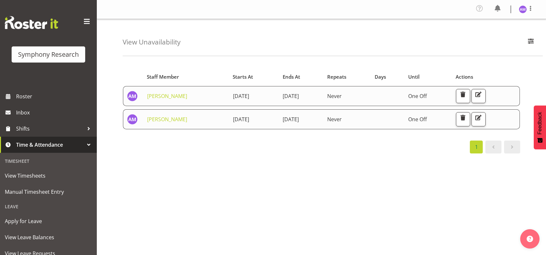 Image resolution: width=546 pixels, height=255 pixels. Describe the element at coordinates (48, 221) in the screenshot. I see `span: Apply for Leave` at that location.